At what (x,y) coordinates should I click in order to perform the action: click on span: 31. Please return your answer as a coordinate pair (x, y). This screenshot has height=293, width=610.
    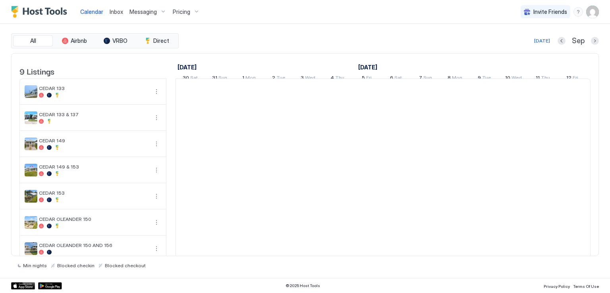
    Looking at the image, I should click on (214, 79).